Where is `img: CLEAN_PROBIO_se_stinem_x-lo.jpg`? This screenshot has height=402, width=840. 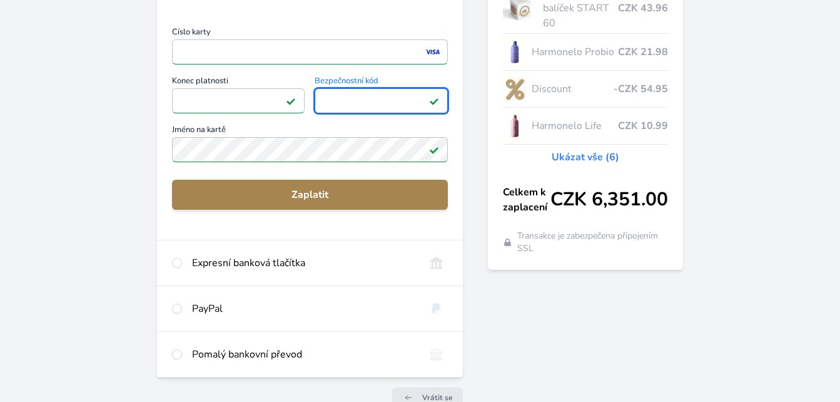
img: CLEAN_PROBIO_se_stinem_x-lo.jpg is located at coordinates (515, 52).